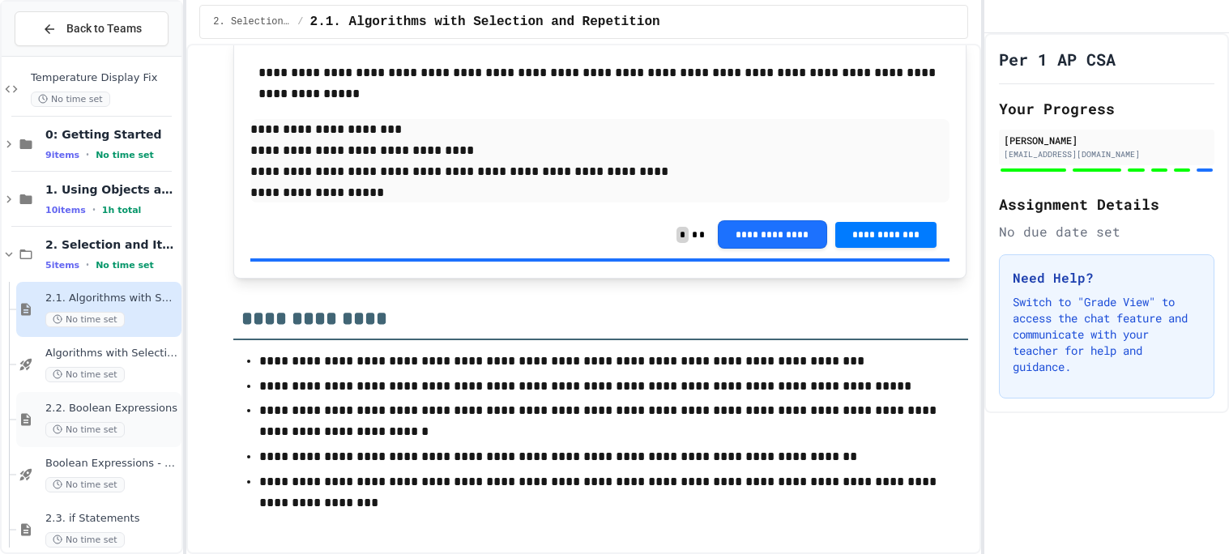 Image resolution: width=1229 pixels, height=554 pixels. What do you see at coordinates (1107, 278) in the screenshot?
I see `h3: Need Help?` at bounding box center [1107, 278].